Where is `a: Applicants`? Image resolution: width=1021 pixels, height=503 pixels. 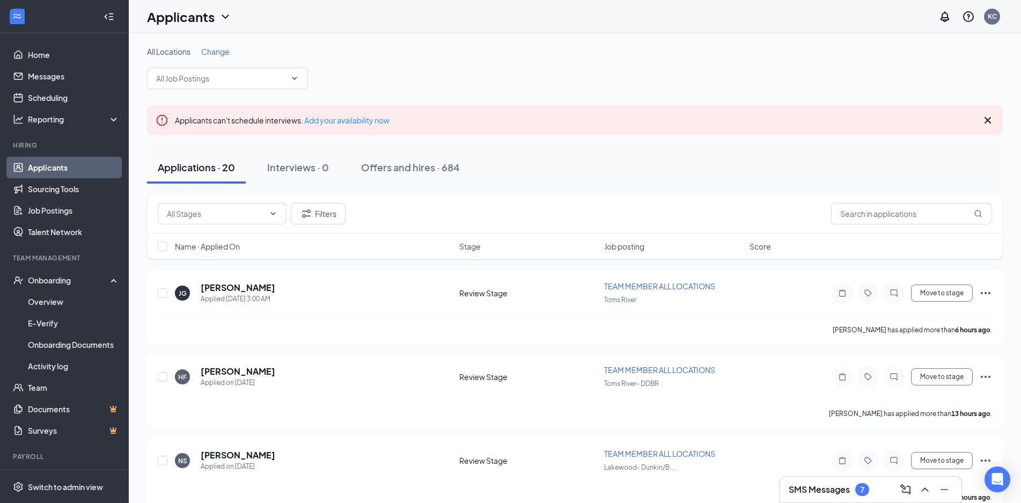 a: Applicants is located at coordinates (73, 167).